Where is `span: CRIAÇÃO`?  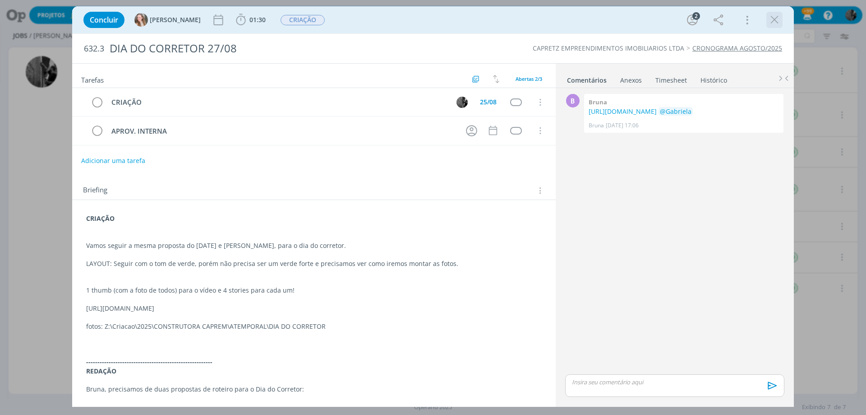
span: CRIAÇÃO is located at coordinates (303, 20).